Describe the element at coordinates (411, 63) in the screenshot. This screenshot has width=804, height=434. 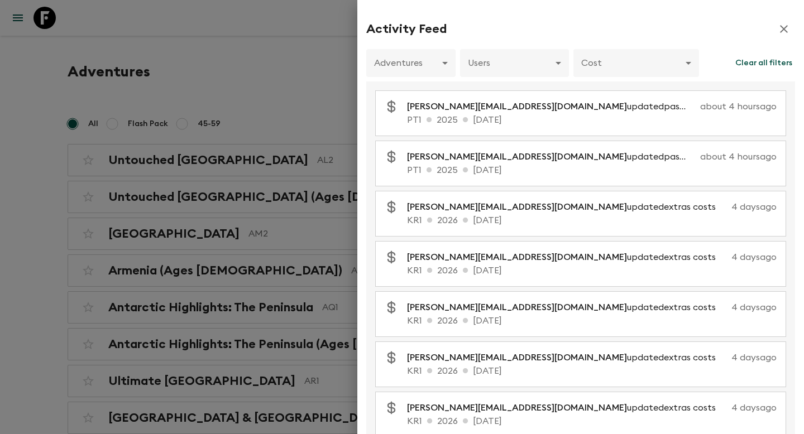
I see `div: Adventures` at that location.